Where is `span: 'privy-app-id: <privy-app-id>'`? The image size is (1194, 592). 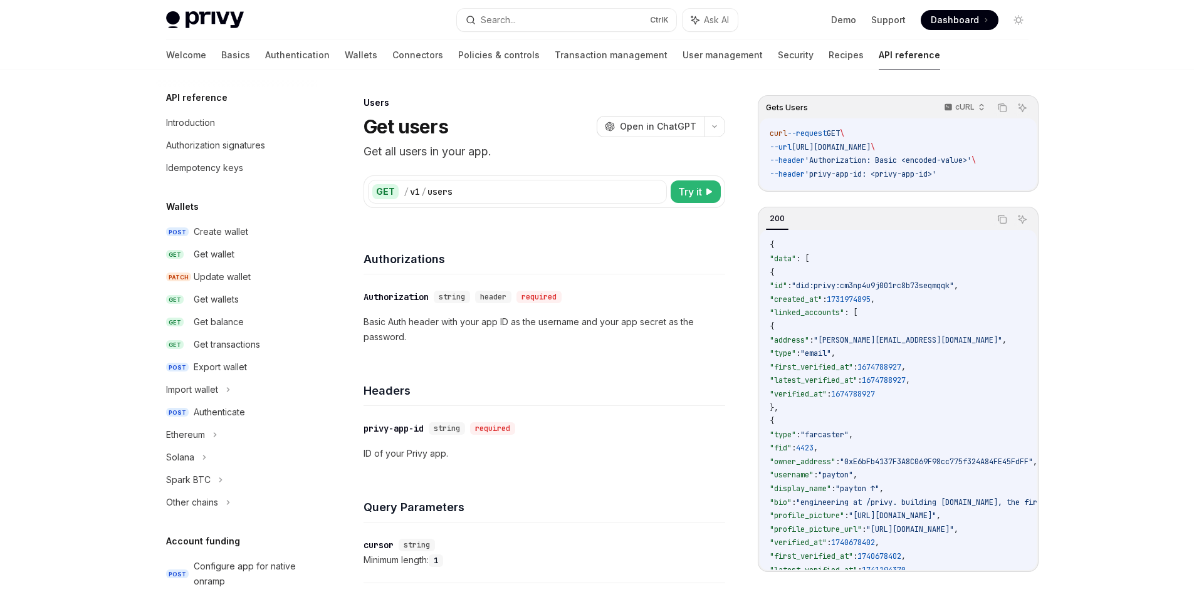
span: 'privy-app-id: <privy-app-id>' is located at coordinates (871, 174).